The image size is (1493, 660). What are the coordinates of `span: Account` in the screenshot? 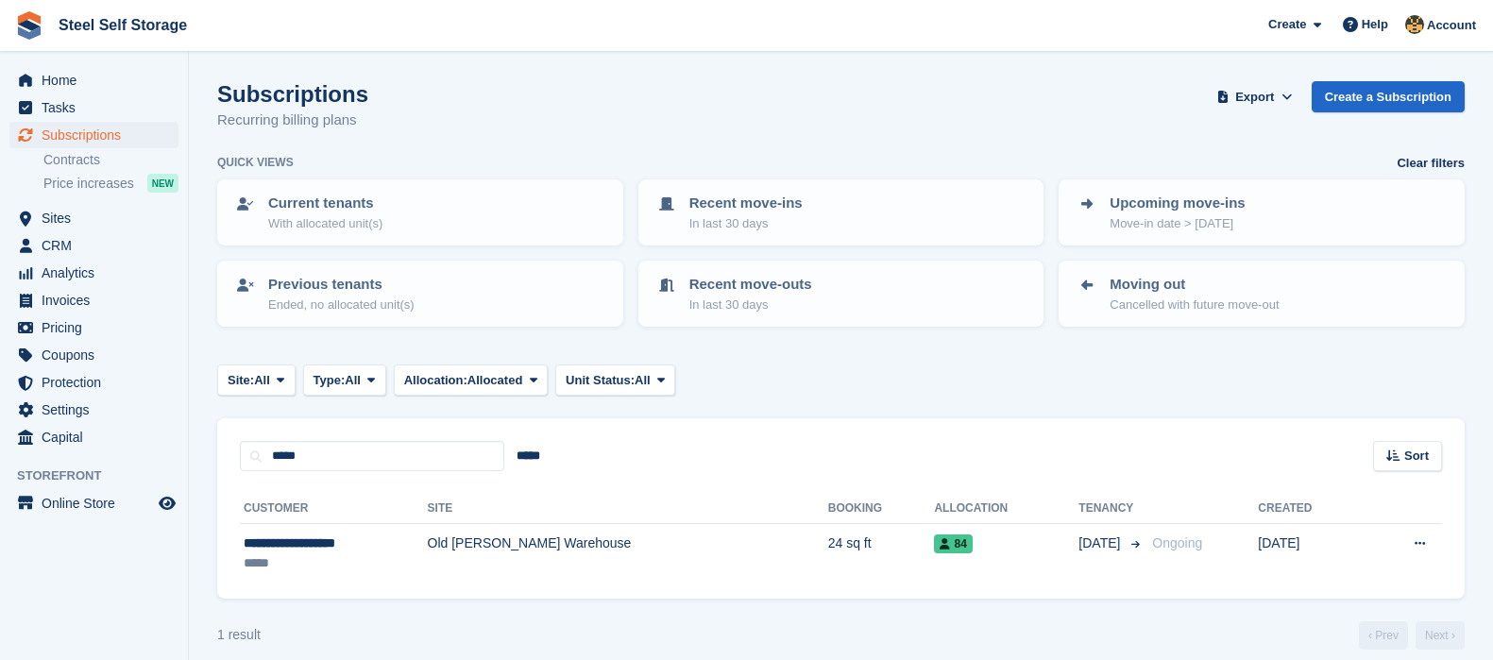 It's located at (1452, 25).